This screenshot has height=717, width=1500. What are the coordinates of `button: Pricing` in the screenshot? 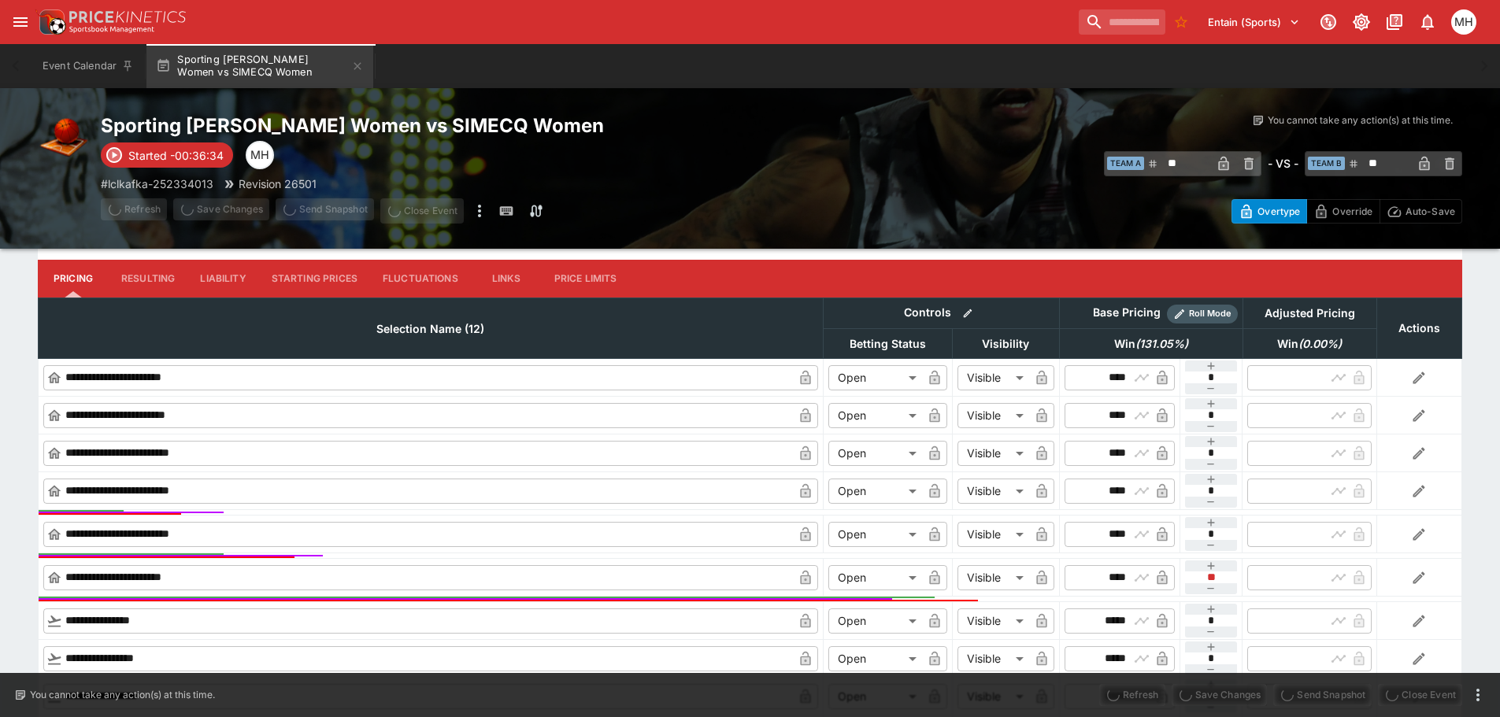 It's located at (73, 279).